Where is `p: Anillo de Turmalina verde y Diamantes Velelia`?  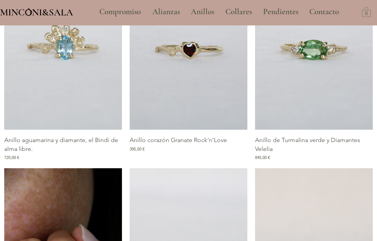 p: Anillo de Turmalina verde y Diamantes Velelia is located at coordinates (314, 144).